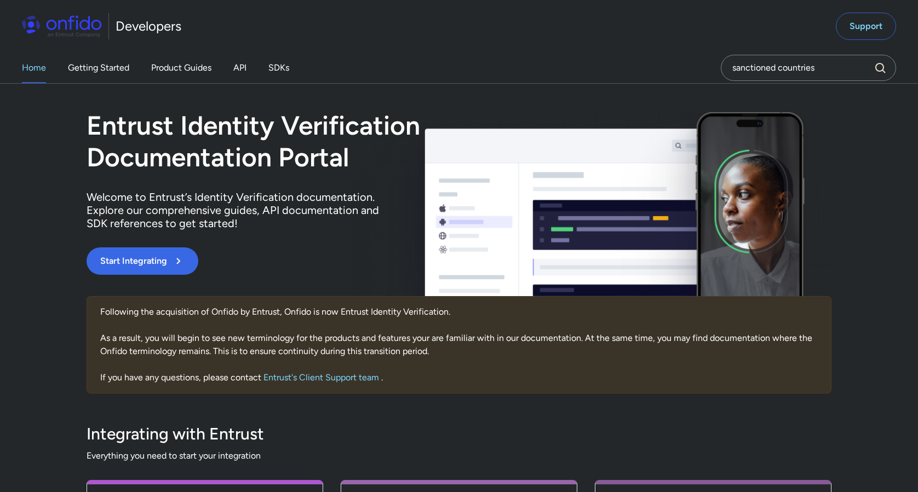 This screenshot has width=918, height=492. I want to click on a: API, so click(240, 68).